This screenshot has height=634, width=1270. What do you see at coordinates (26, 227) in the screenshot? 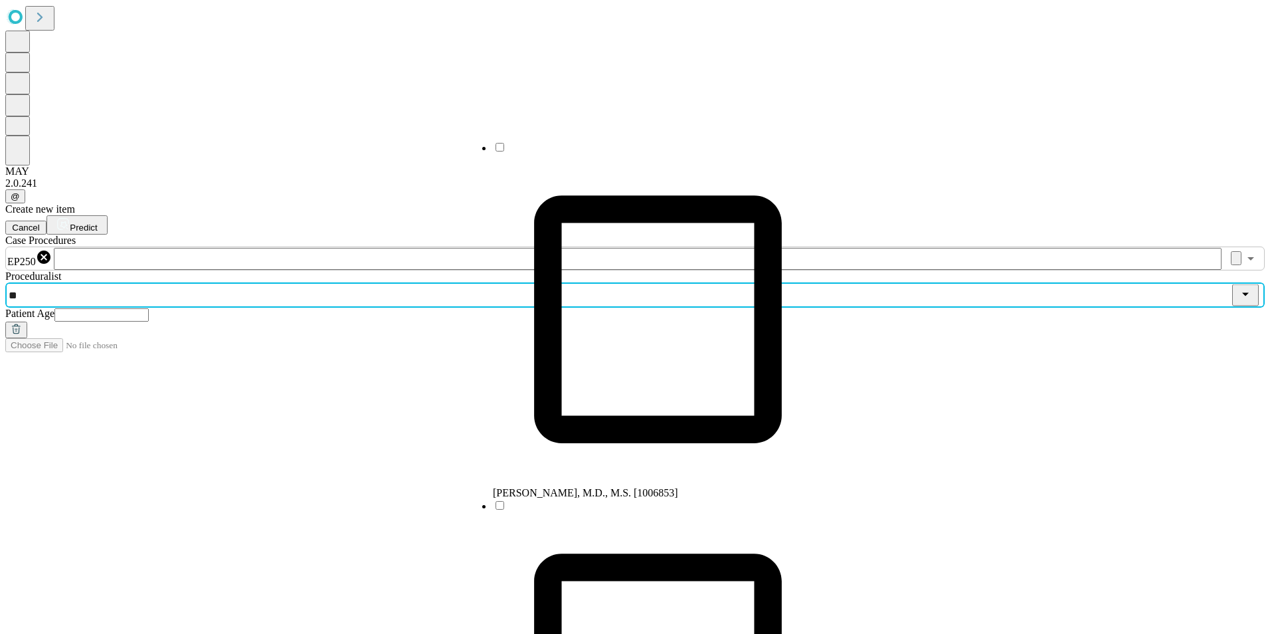
I see `span: Cancel` at bounding box center [26, 227].